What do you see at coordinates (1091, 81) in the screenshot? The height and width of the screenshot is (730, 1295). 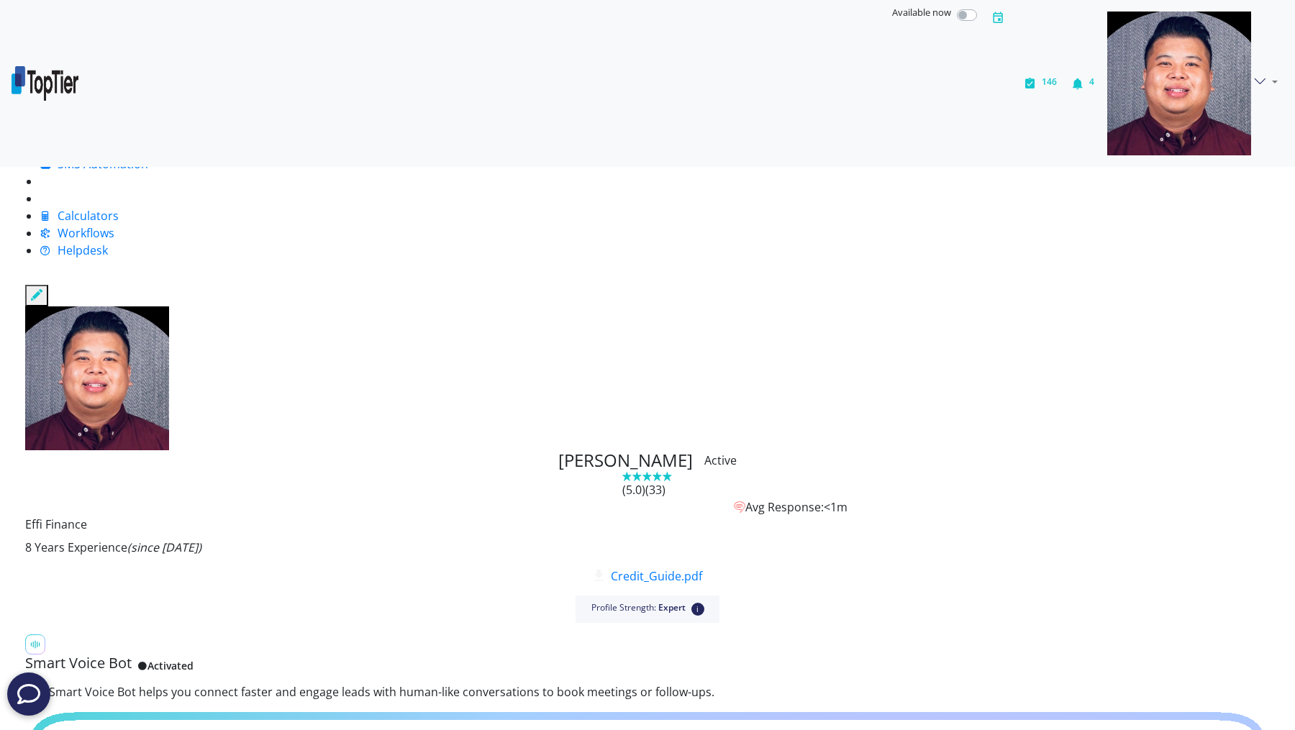 I see `span: 4` at bounding box center [1091, 81].